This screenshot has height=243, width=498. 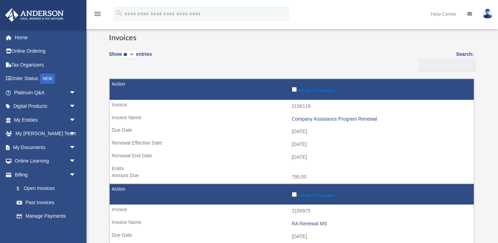 What do you see at coordinates (292, 106) in the screenshot?
I see `td: 2156119` at bounding box center [292, 106].